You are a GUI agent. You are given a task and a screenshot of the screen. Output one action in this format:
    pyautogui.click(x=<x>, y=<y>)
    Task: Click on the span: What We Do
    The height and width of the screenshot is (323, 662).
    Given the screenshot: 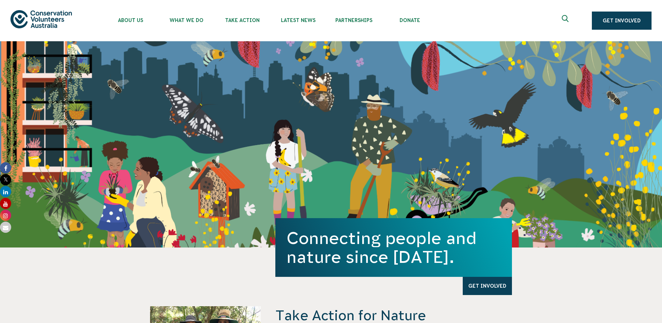 What is the action you would take?
    pyautogui.click(x=186, y=20)
    